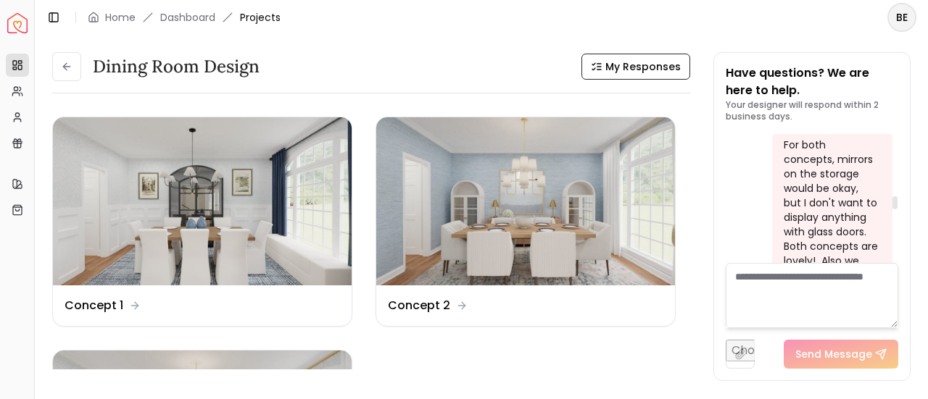  I want to click on a: Dashboard, so click(188, 17).